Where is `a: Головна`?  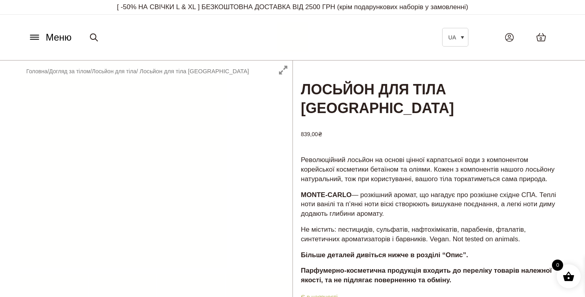 a: Головна is located at coordinates (37, 71).